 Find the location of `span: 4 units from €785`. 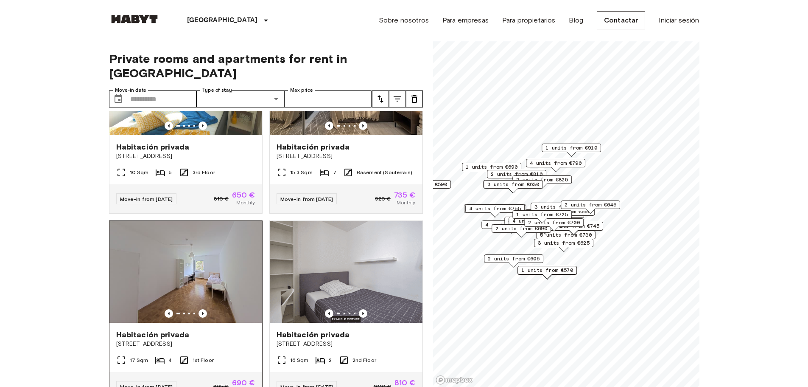

span: 4 units from €785 is located at coordinates (511, 225).